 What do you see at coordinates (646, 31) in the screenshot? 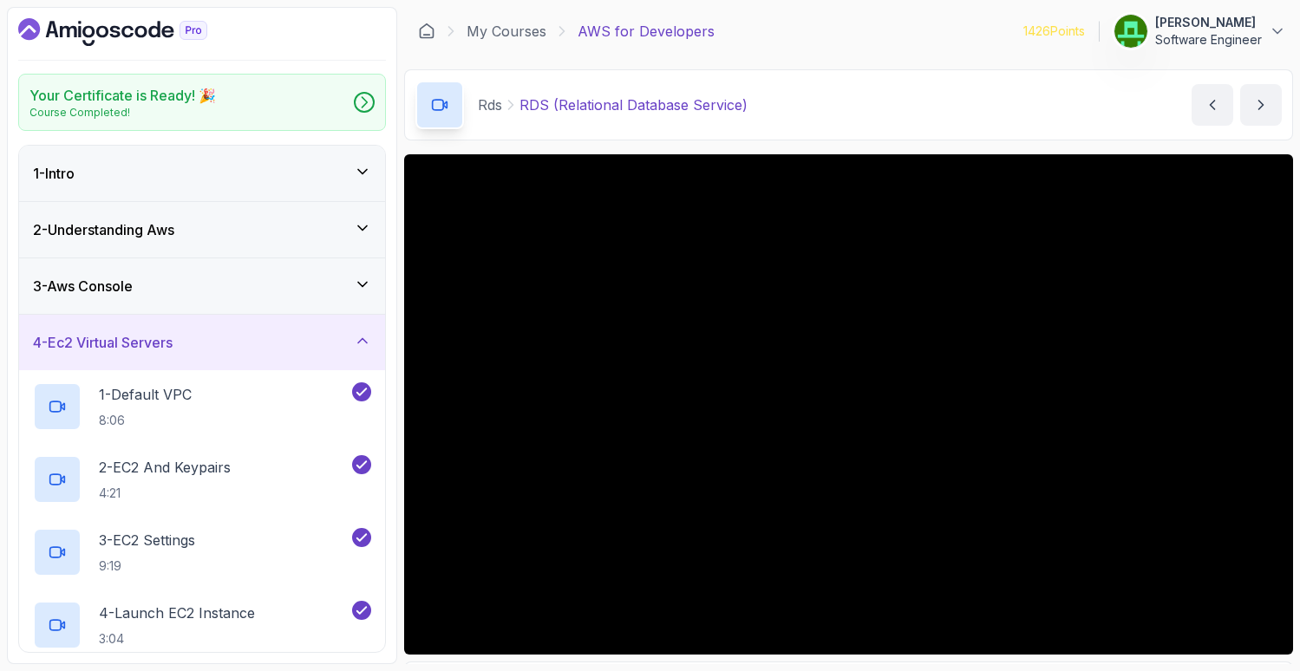
I see `p: AWS for Developers` at bounding box center [646, 31].